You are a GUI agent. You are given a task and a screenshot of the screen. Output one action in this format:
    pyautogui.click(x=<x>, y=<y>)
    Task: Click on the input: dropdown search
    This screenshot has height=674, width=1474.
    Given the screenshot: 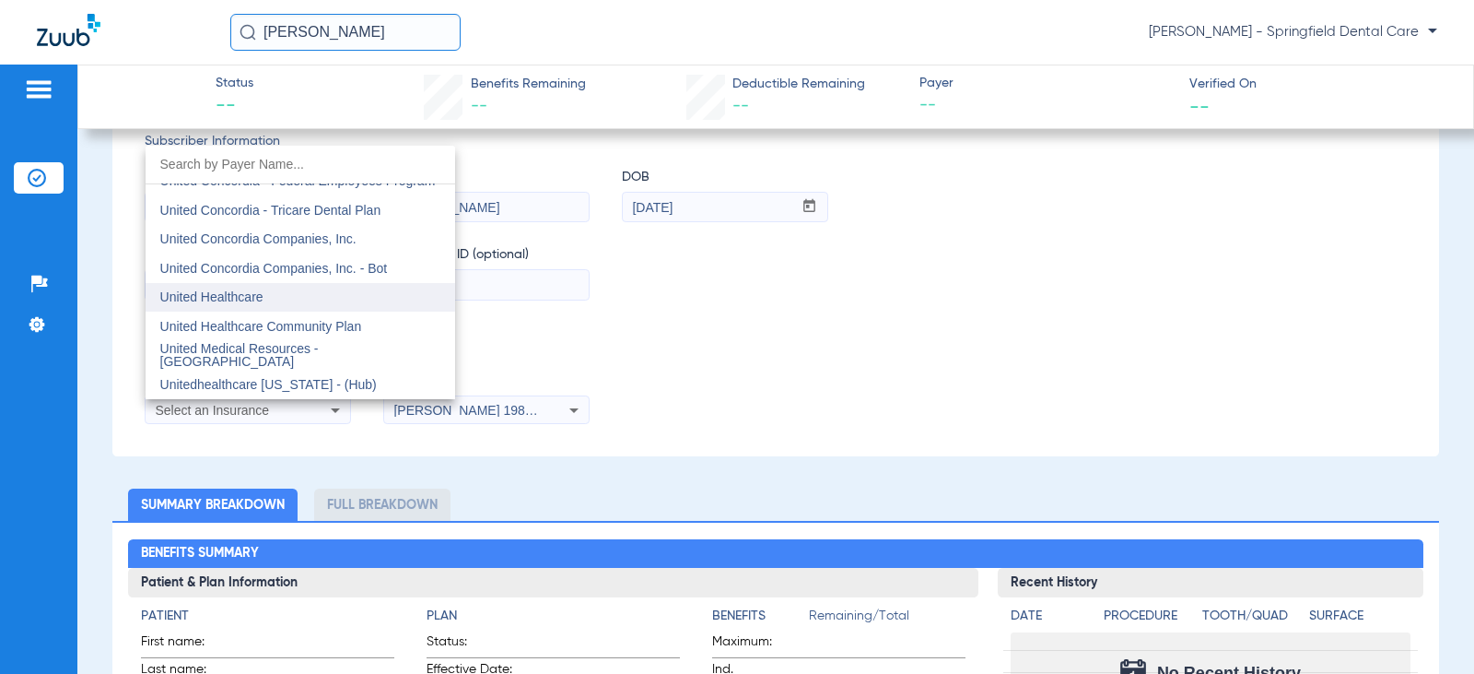 What is the action you would take?
    pyautogui.click(x=300, y=164)
    